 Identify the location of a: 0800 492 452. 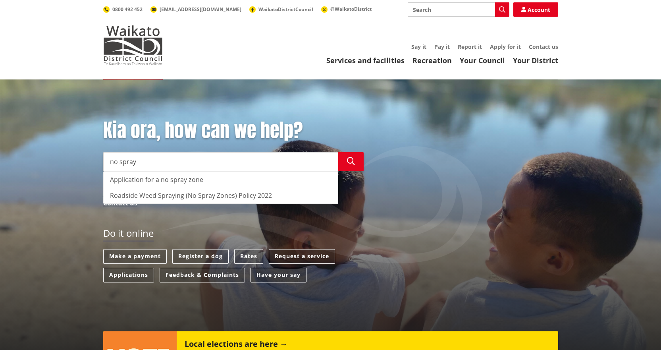
(123, 9).